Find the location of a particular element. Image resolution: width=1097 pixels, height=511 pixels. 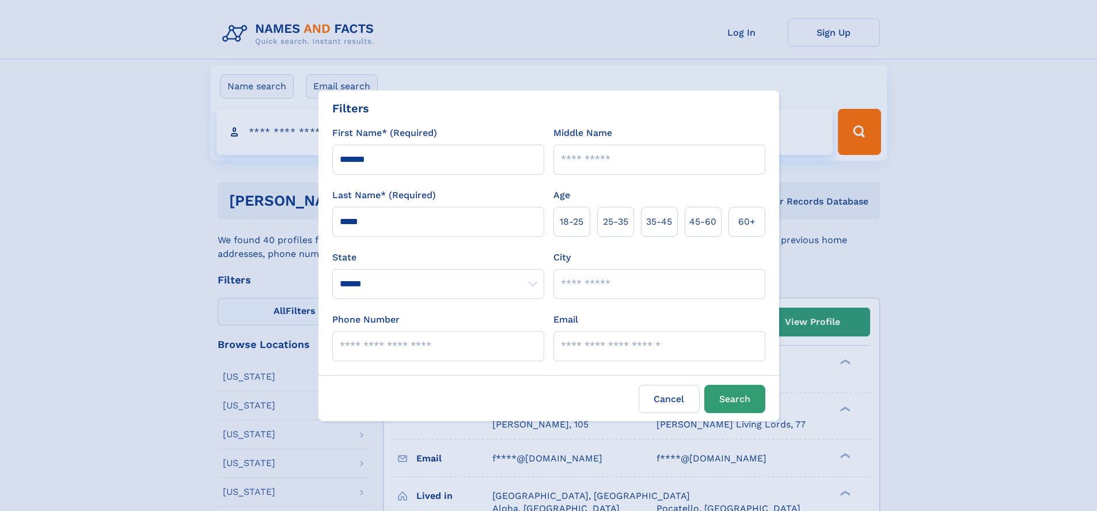

div: Filters is located at coordinates (351, 108).